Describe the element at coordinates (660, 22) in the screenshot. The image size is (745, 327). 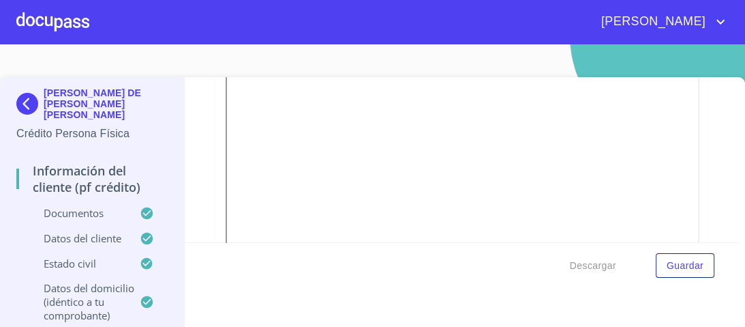
I see `button: account of current user` at that location.